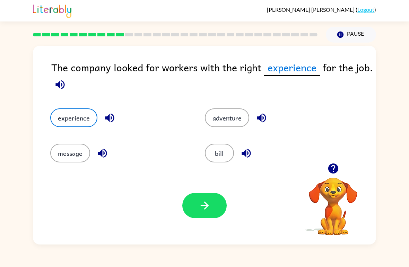  What do you see at coordinates (227, 118) in the screenshot?
I see `button: adventure` at bounding box center [227, 118].